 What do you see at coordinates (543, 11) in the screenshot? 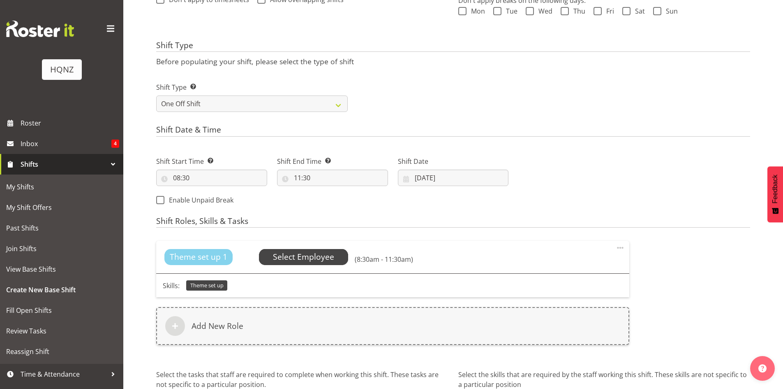
I see `span: Wed` at bounding box center [543, 11].